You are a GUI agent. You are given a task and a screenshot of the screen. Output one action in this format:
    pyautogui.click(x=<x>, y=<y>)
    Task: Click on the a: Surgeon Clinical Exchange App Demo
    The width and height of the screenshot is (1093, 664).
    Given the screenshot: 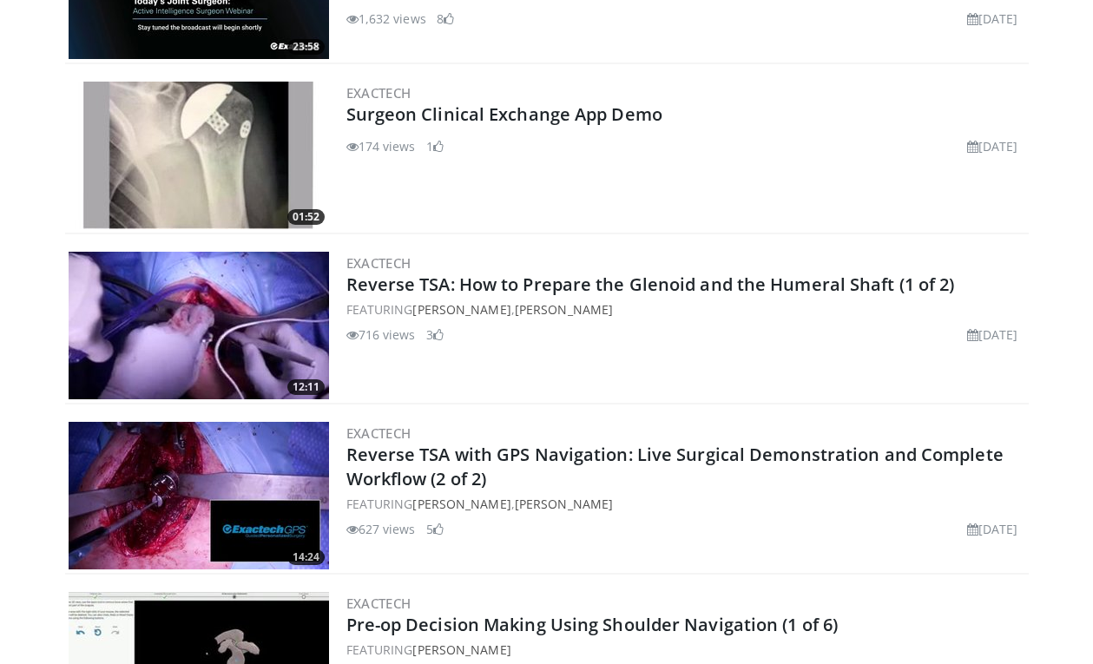 What is the action you would take?
    pyautogui.click(x=504, y=114)
    